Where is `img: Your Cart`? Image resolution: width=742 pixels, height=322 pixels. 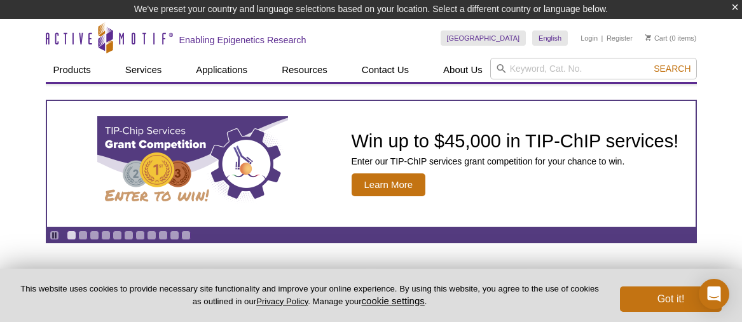 img: Your Cart is located at coordinates (648, 37).